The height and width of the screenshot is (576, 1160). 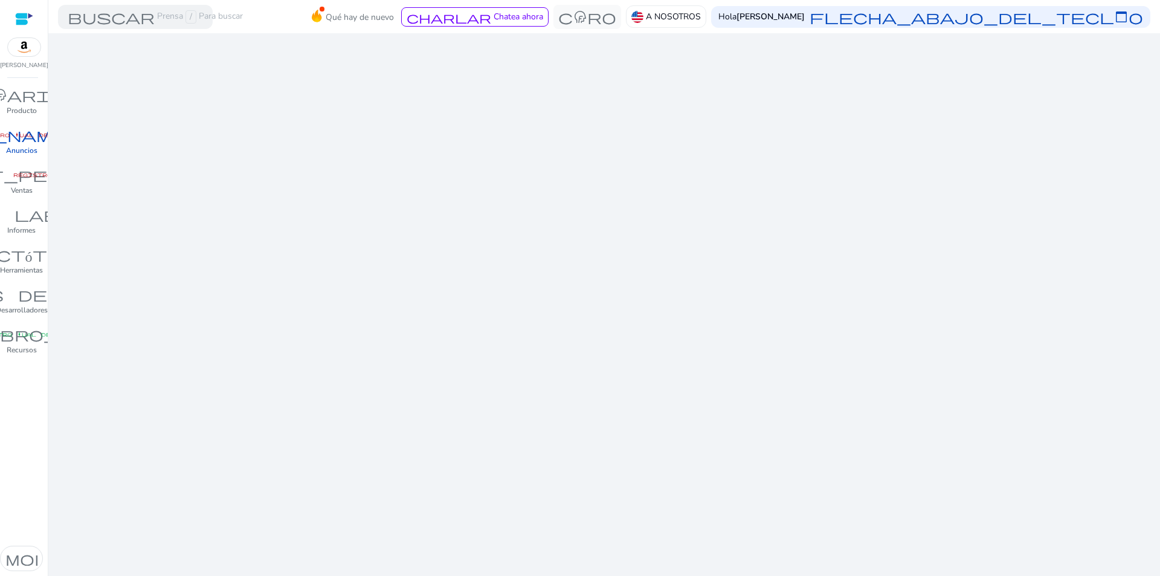 I want to click on font: Recursos, so click(x=22, y=350).